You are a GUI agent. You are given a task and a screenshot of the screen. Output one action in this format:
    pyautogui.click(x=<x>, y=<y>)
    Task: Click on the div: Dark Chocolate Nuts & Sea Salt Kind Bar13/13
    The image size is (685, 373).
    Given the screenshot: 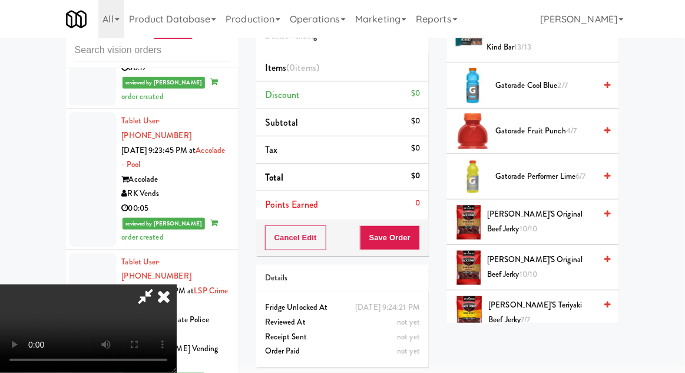 What is the action you would take?
    pyautogui.click(x=547, y=39)
    